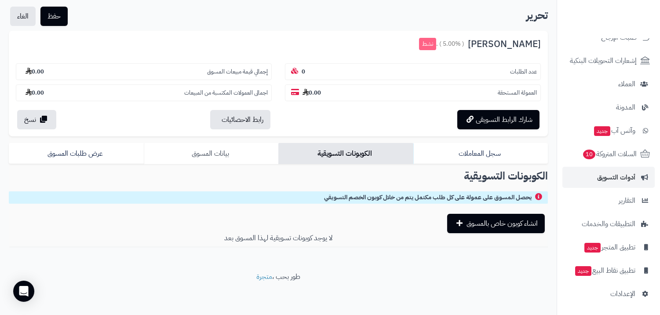 The image size is (660, 315). I want to click on a: تطبيق المتجرجديد, so click(609, 247).